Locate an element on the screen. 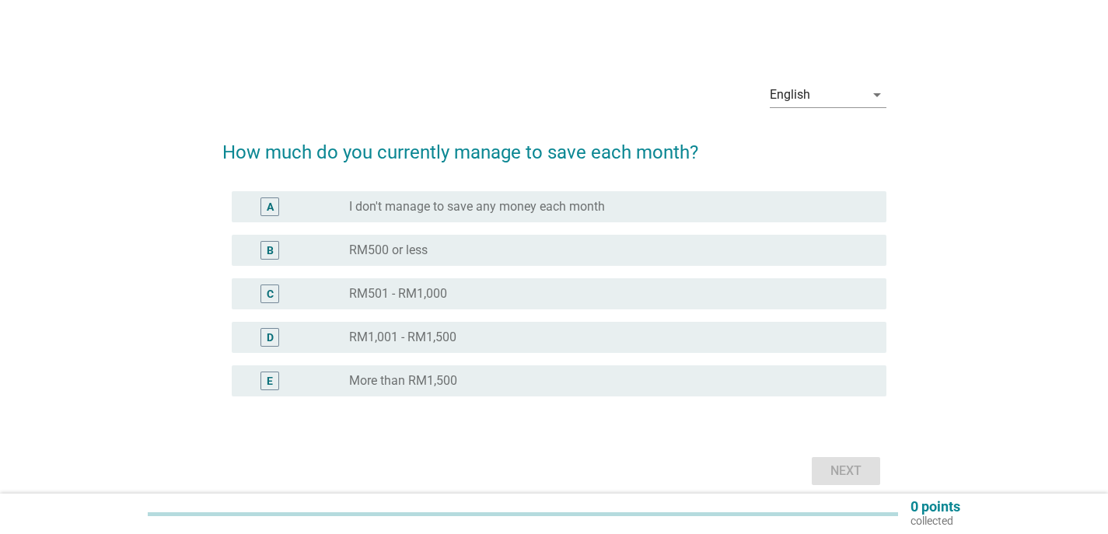  div: B is located at coordinates (270, 250).